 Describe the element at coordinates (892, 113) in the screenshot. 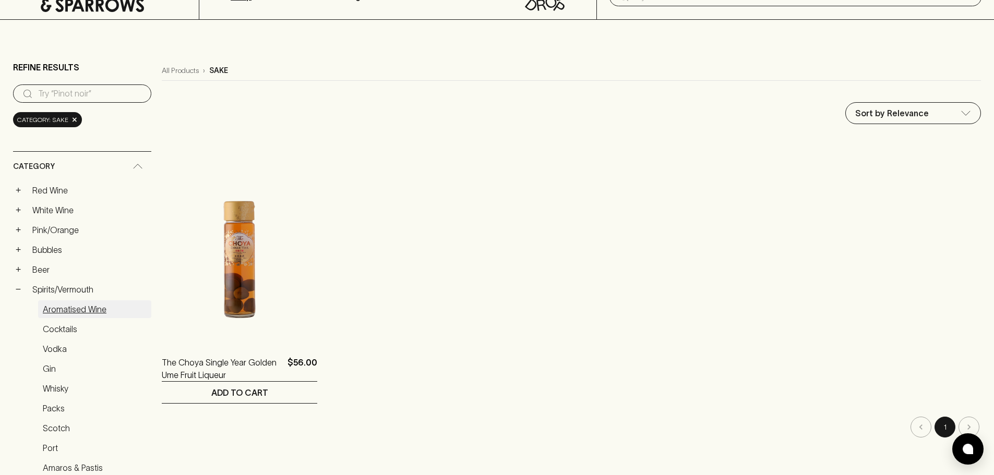

I see `p: Sort by Relevance` at that location.